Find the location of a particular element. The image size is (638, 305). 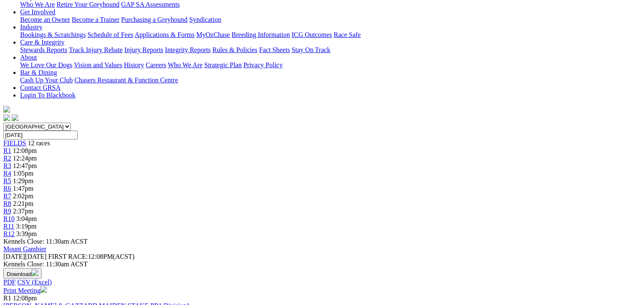

a: FIELDS is located at coordinates (15, 143).